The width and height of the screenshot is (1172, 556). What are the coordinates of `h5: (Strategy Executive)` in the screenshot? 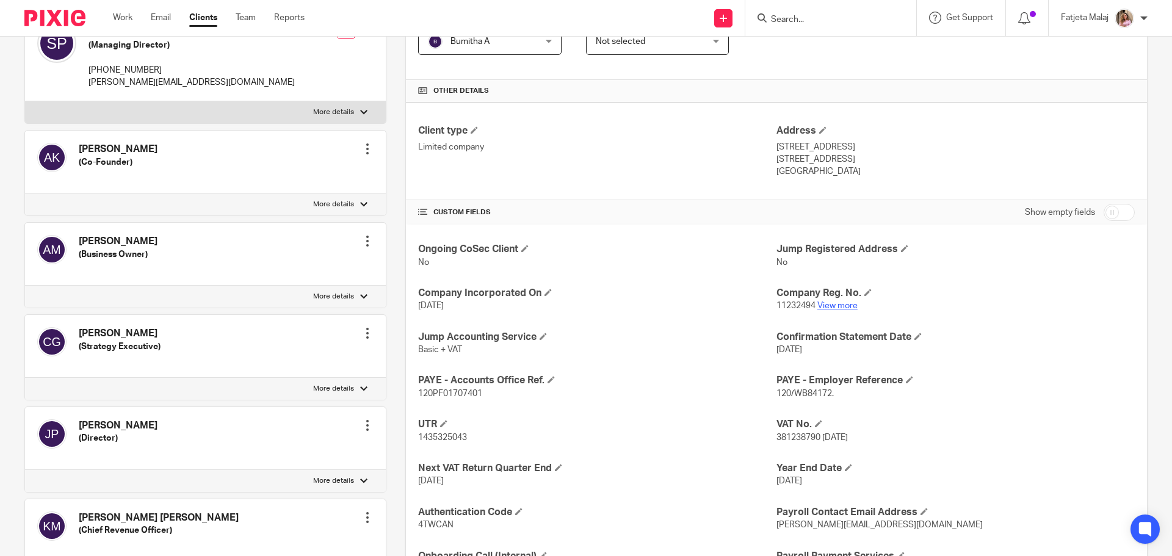 It's located at (120, 347).